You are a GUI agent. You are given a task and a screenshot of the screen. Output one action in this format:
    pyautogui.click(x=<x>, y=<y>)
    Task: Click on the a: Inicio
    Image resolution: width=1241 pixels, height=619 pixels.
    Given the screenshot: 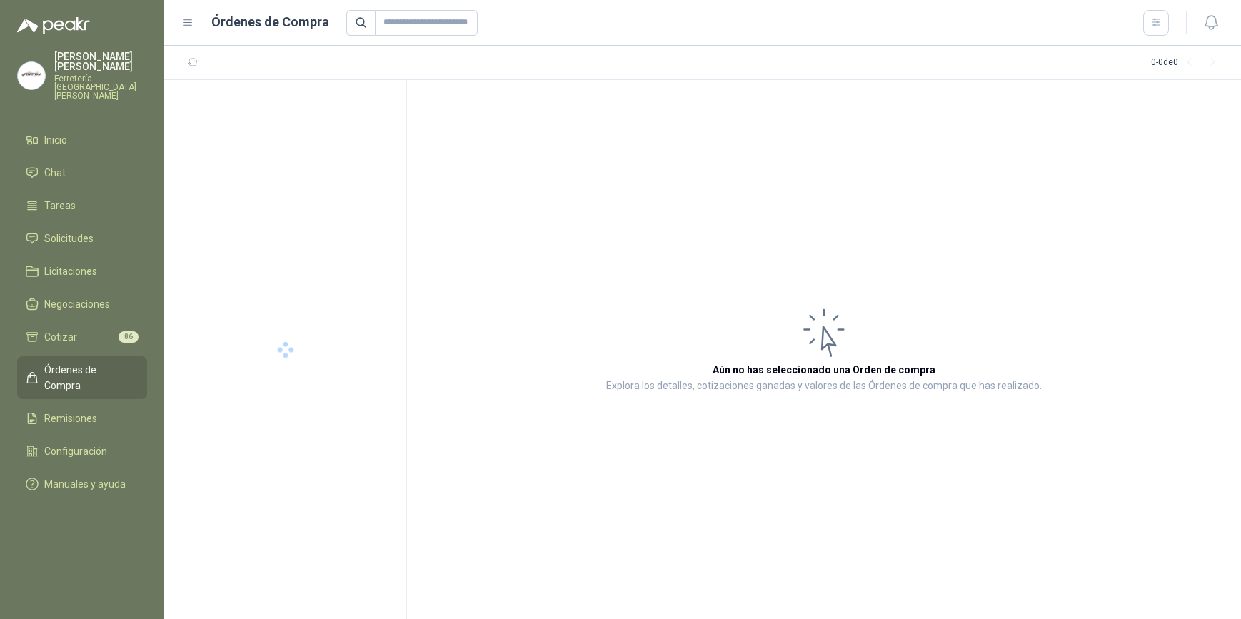 What is the action you would take?
    pyautogui.click(x=82, y=140)
    